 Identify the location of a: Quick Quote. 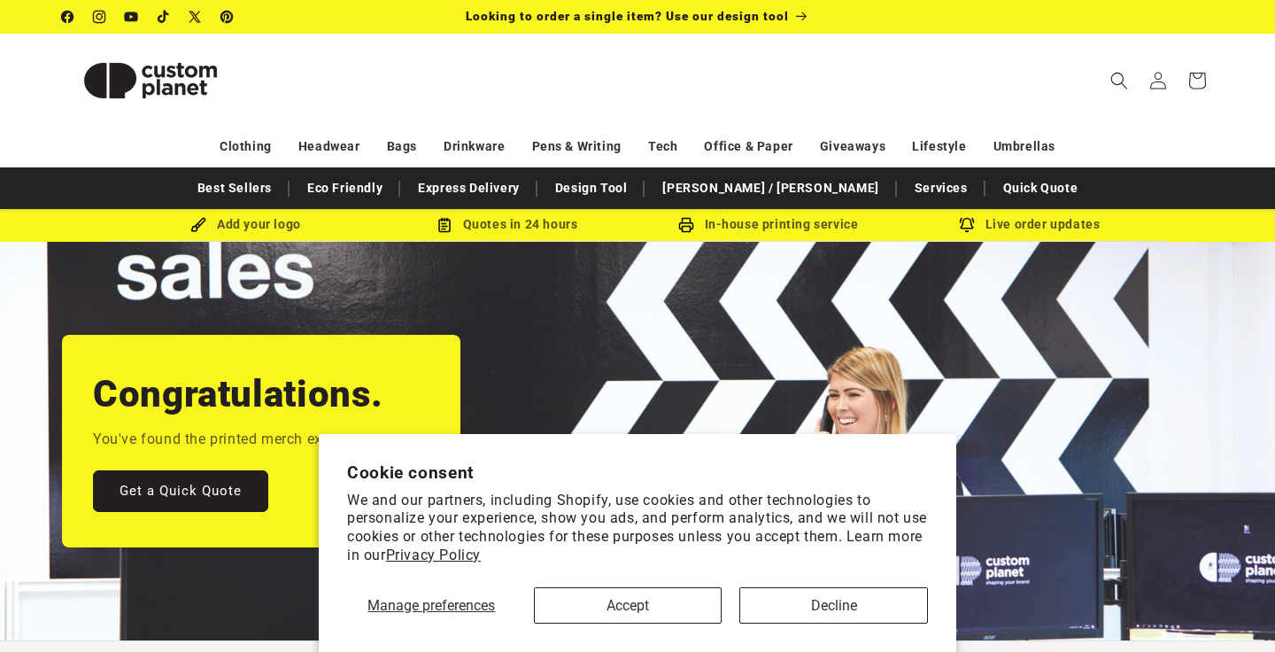
(1040, 188).